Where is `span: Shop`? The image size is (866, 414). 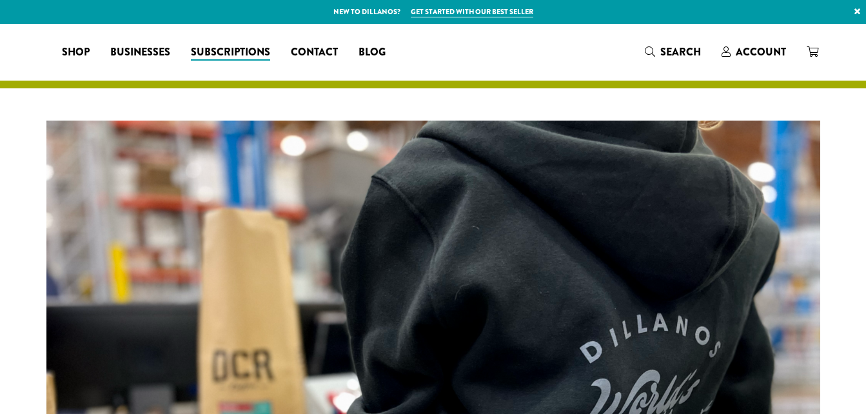 span: Shop is located at coordinates (75, 52).